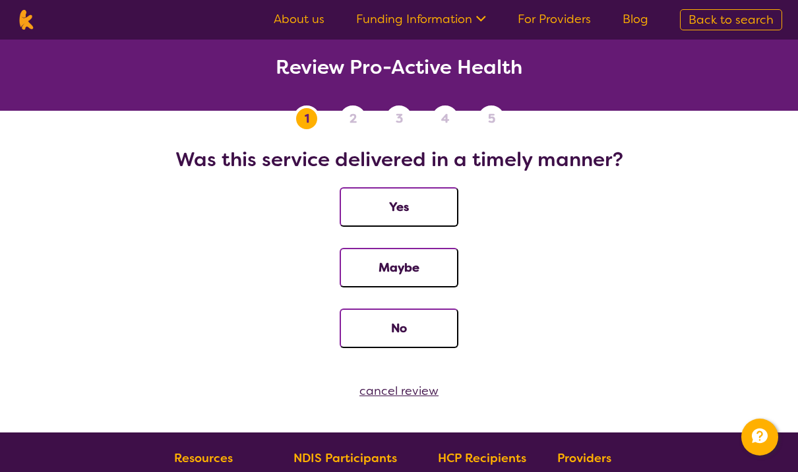 The height and width of the screenshot is (472, 798). I want to click on a: About us, so click(299, 19).